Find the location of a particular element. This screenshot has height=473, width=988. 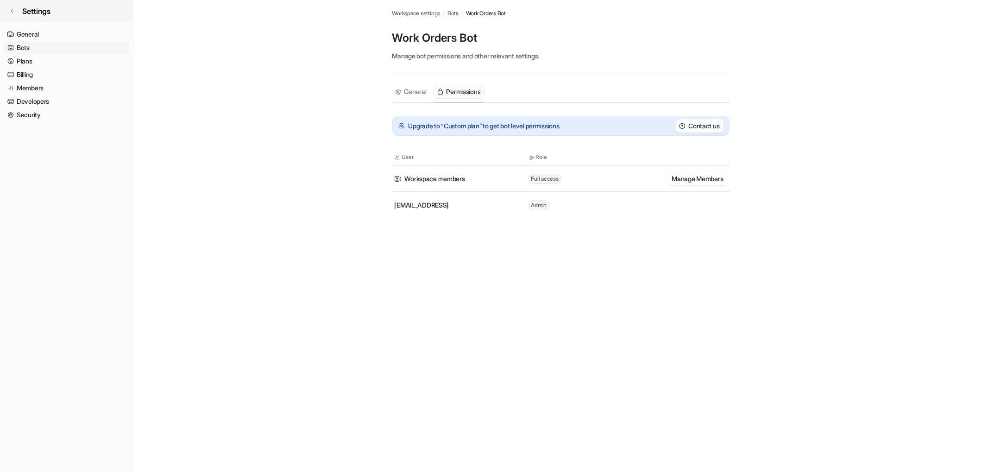

button: General is located at coordinates (411, 92).